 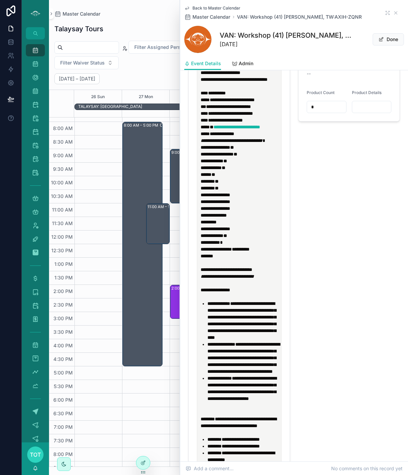 I want to click on span: 1:30 PM, so click(x=64, y=278).